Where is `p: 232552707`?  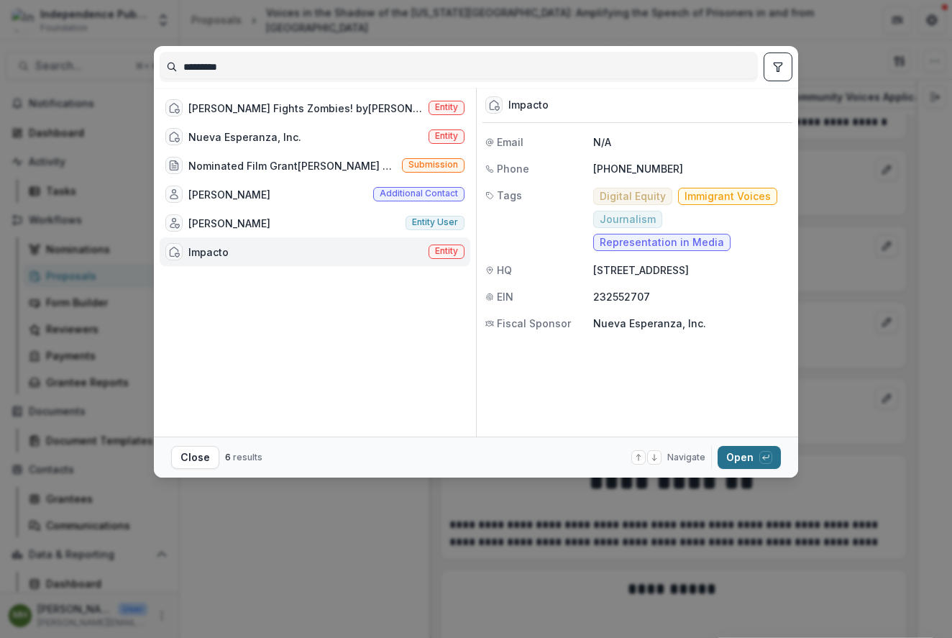 p: 232552707 is located at coordinates (691, 296).